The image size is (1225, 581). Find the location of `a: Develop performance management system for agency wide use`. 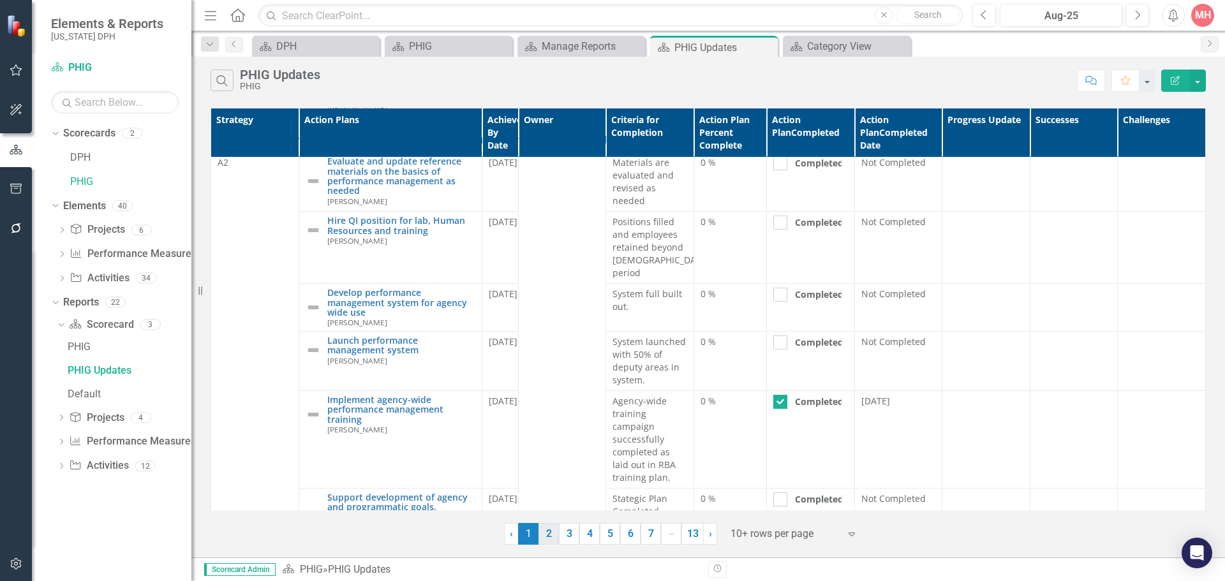

a: Develop performance management system for agency wide use is located at coordinates (401, 303).